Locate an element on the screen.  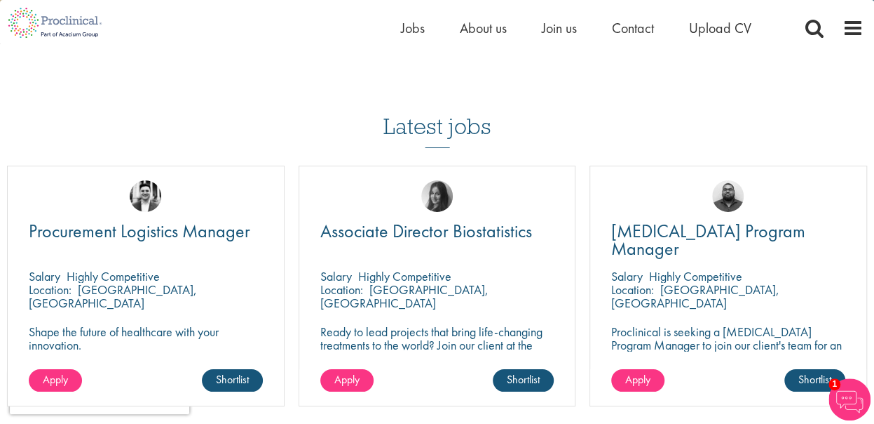
a: Associate Director Biostatistics is located at coordinates (438, 231).